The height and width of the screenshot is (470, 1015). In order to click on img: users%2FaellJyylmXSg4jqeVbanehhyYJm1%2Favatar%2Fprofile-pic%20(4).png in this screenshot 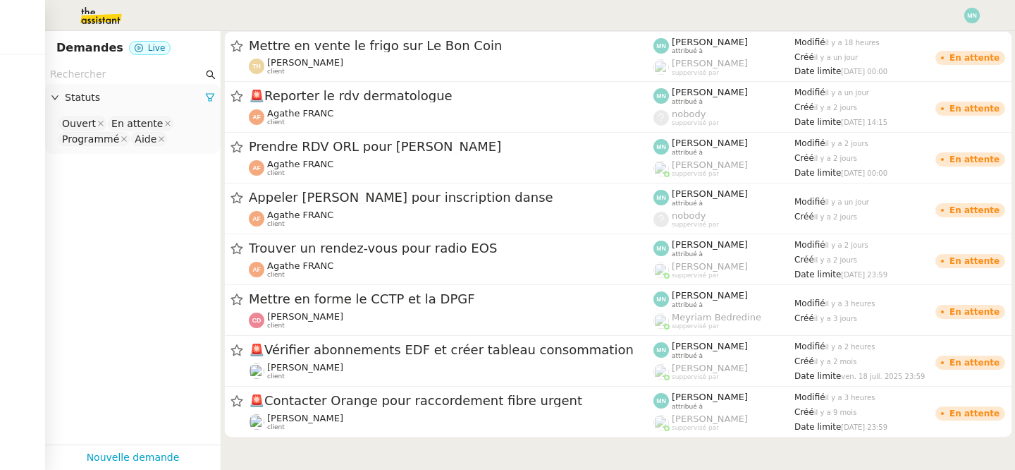, I will do `click(661, 321)`.